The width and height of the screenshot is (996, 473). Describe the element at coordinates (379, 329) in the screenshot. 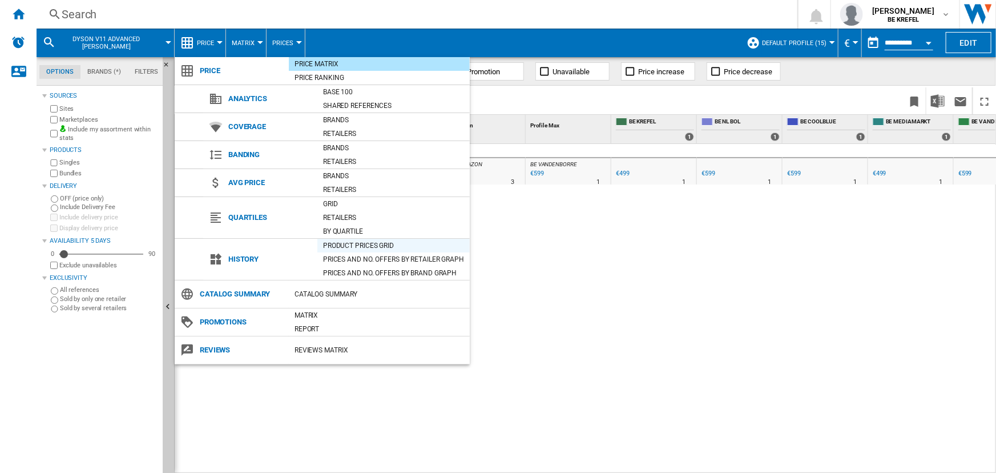

I see `div: Report` at that location.